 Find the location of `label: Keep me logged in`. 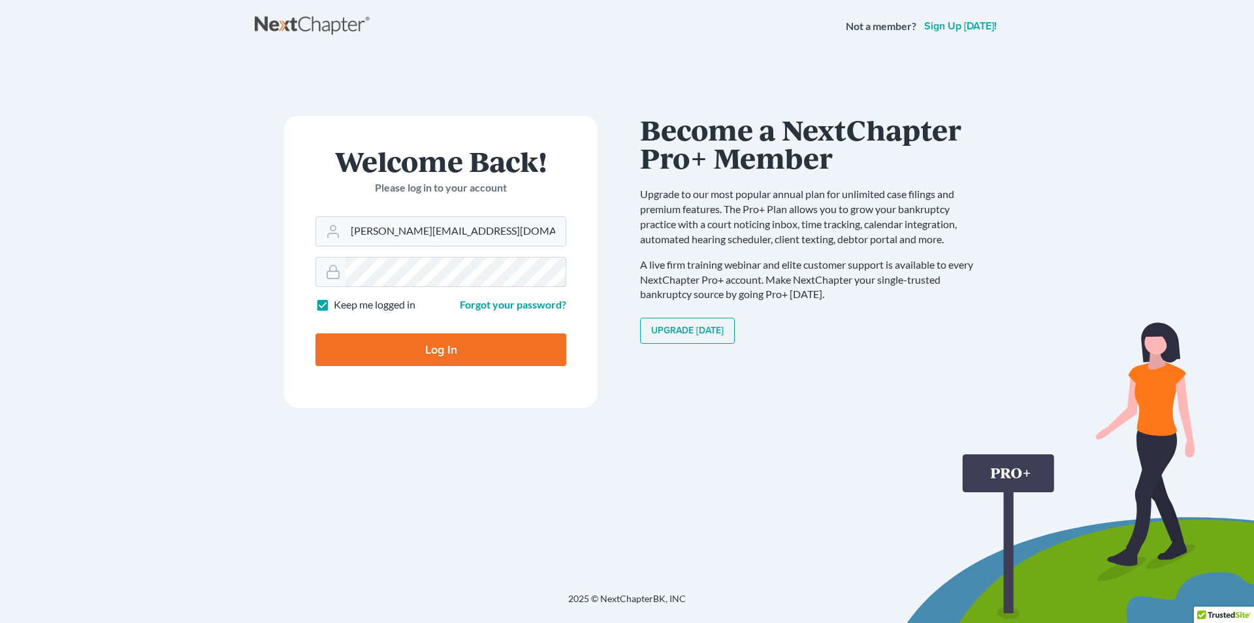

label: Keep me logged in is located at coordinates (374, 304).